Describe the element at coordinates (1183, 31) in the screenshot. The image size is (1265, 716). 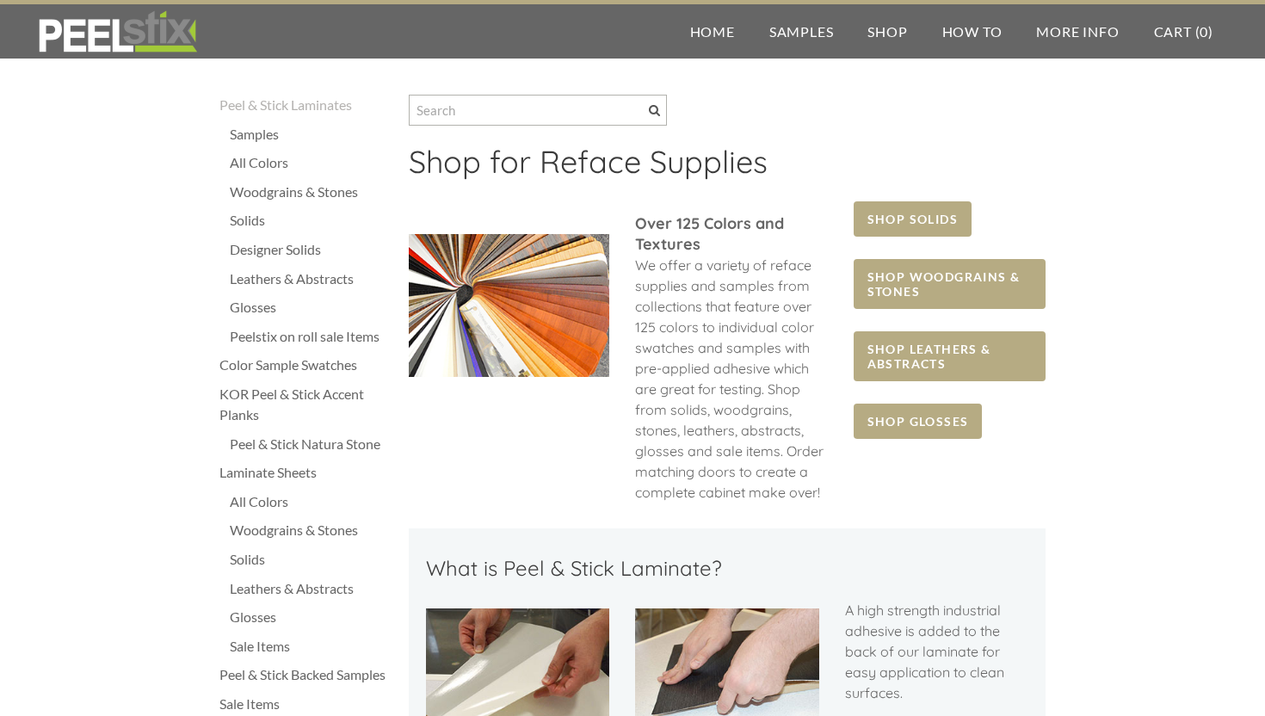
I see `a: Cart (0)` at that location.